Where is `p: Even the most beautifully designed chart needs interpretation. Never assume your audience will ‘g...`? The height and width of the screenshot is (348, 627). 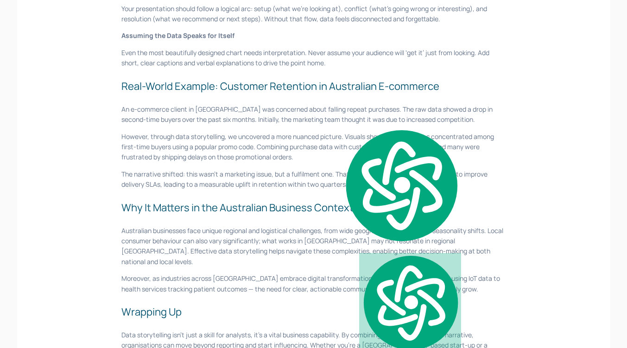 p: Even the most beautifully designed chart needs interpretation. Never assume your audience will ‘g... is located at coordinates (313, 58).